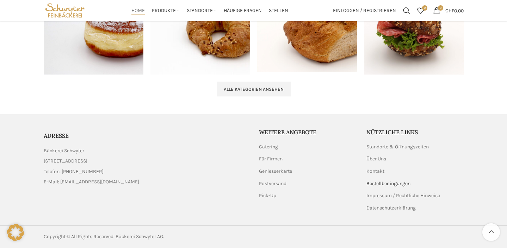 This screenshot has width=507, height=248. I want to click on a: Catering, so click(269, 147).